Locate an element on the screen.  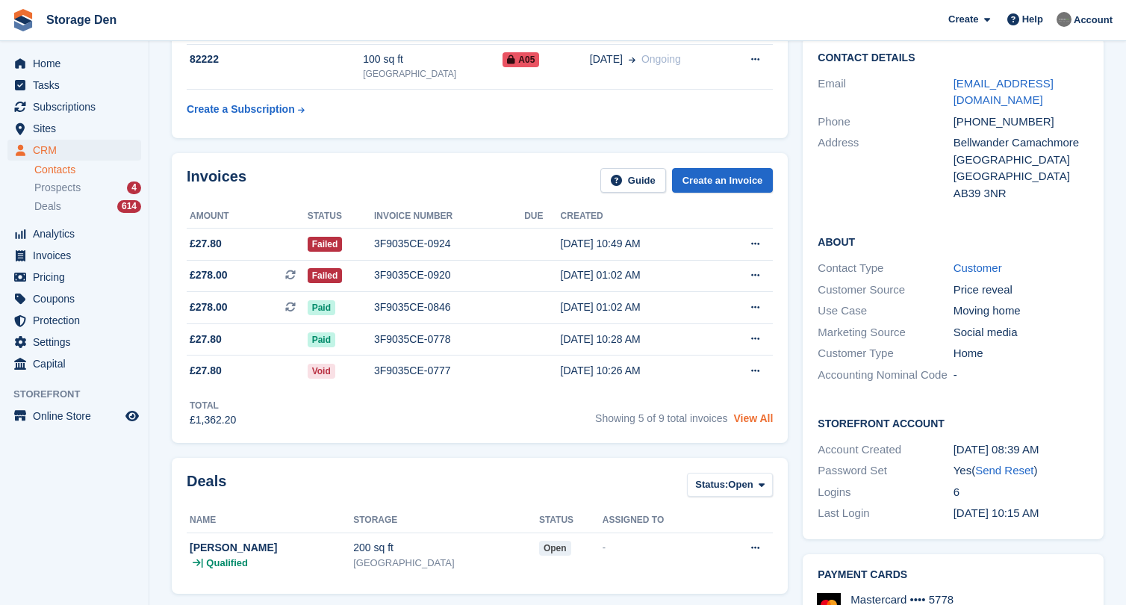
a: Guide is located at coordinates (633, 180).